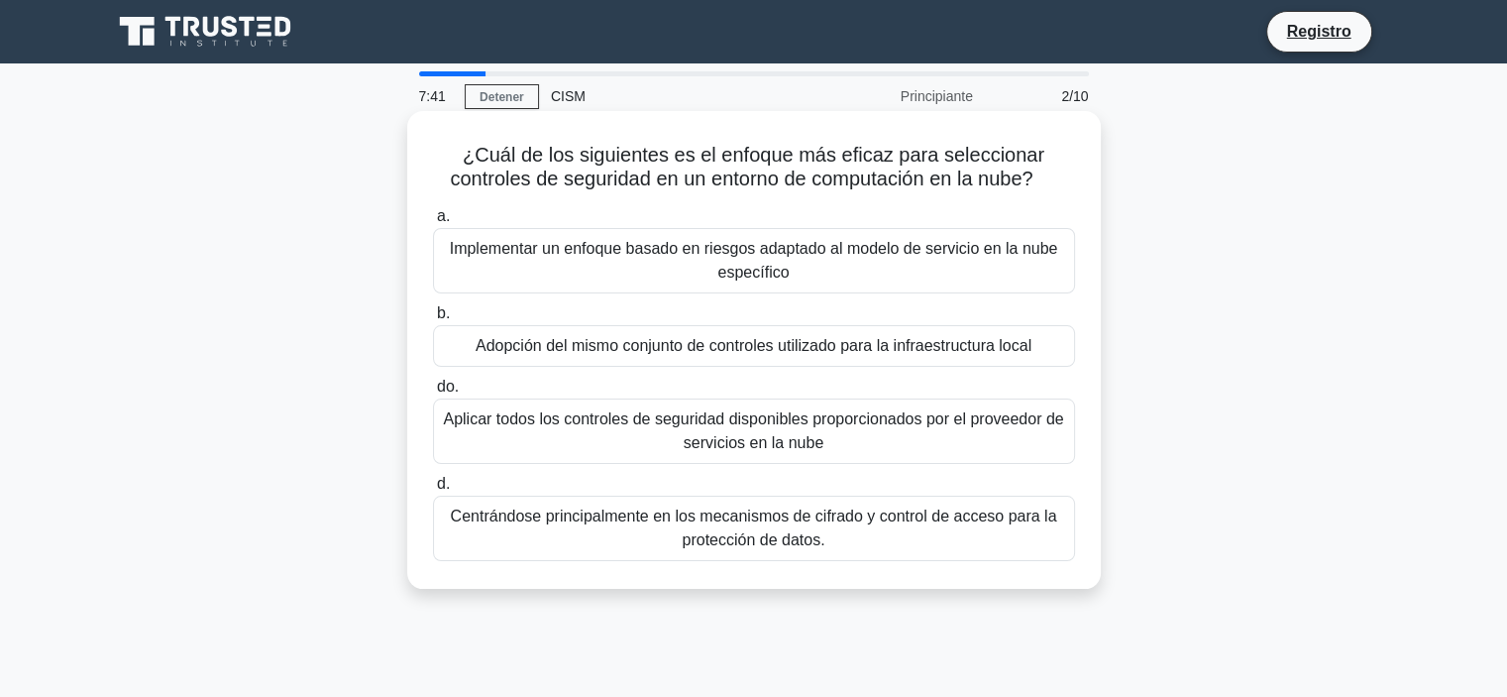 This screenshot has height=697, width=1507. What do you see at coordinates (448, 385) in the screenshot?
I see `font: do.` at bounding box center [448, 385].